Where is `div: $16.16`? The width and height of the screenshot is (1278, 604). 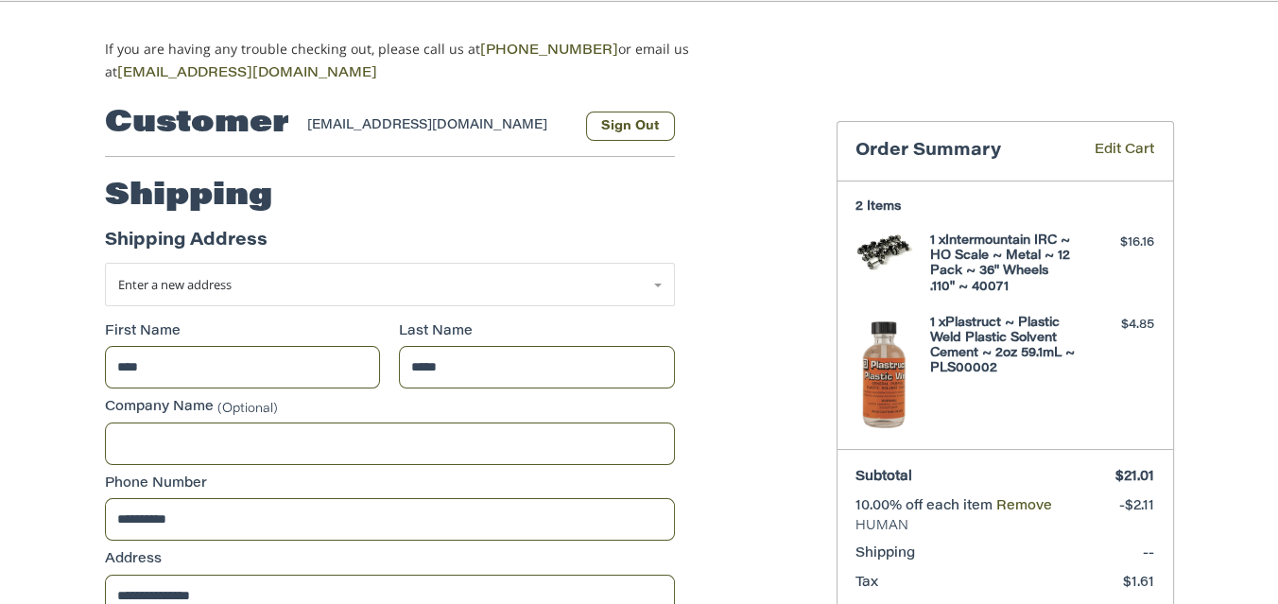
div: $16.16 is located at coordinates (1117, 243).